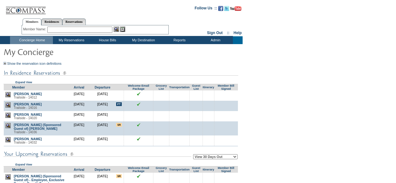 The height and width of the screenshot is (183, 396). I want to click on img: subTtlConUpcomingReservatio.gif, so click(97, 154).